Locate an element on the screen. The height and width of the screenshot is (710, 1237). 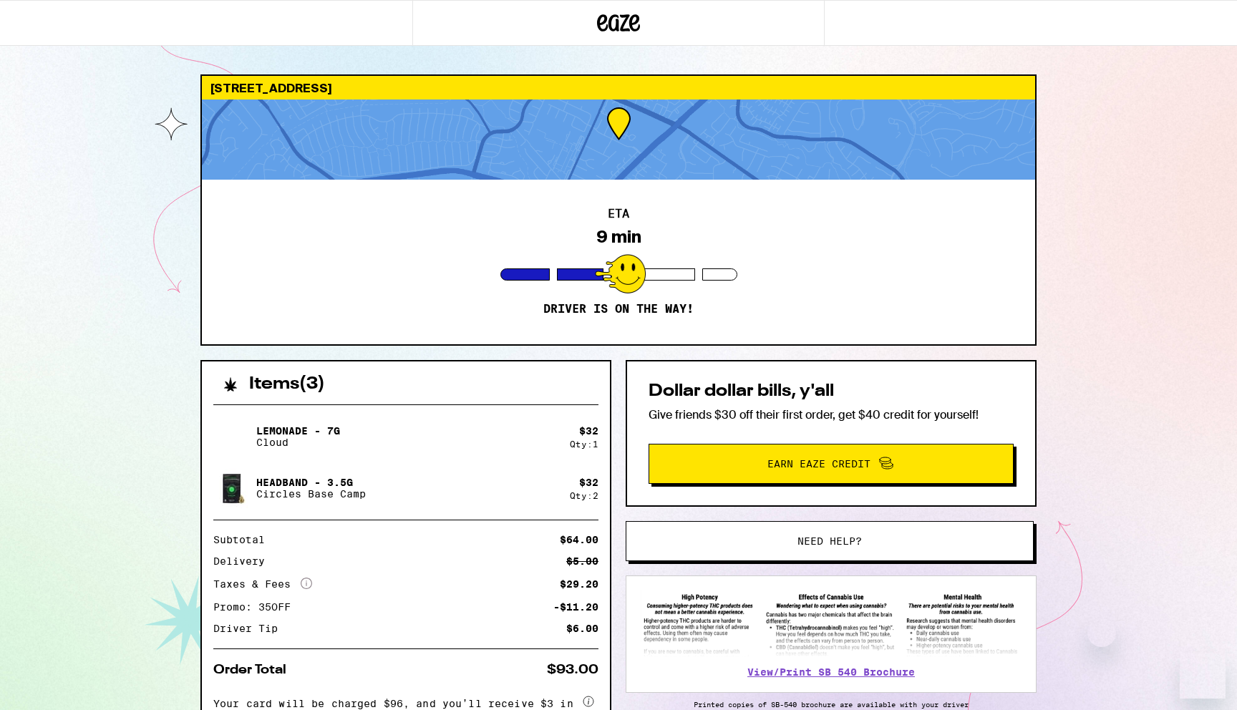
img: SB 540 Brochure preview is located at coordinates (831, 624).